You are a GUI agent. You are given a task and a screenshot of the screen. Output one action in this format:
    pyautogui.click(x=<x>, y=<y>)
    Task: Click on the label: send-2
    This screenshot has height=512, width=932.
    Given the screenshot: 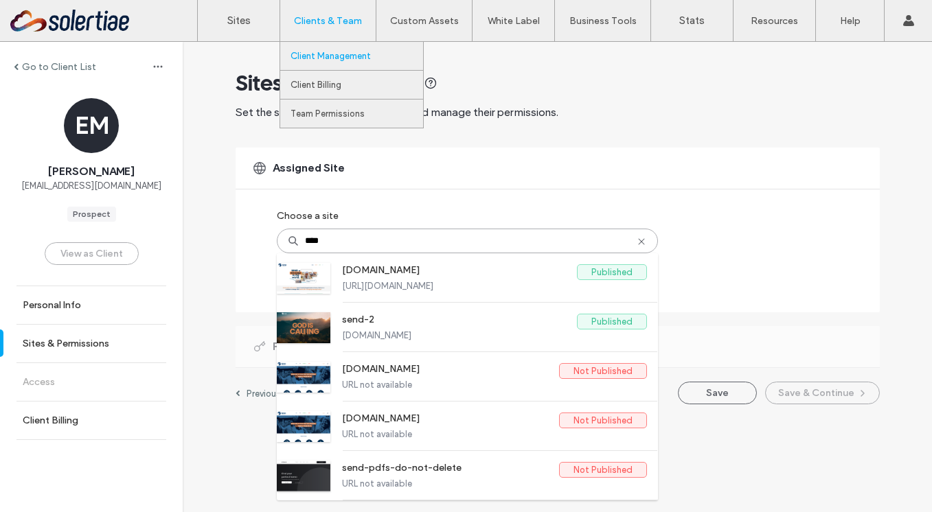 What is the action you would take?
    pyautogui.click(x=459, y=322)
    